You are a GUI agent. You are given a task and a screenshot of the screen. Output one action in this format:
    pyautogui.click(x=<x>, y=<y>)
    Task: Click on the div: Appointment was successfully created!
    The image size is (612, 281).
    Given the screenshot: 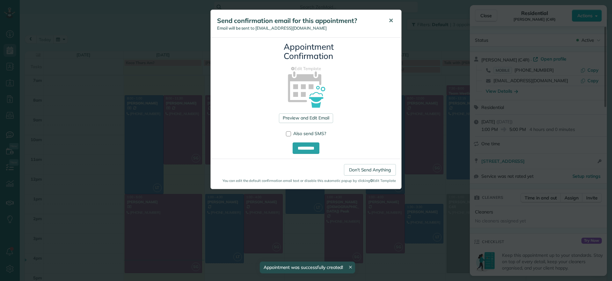 What is the action you would take?
    pyautogui.click(x=307, y=267)
    